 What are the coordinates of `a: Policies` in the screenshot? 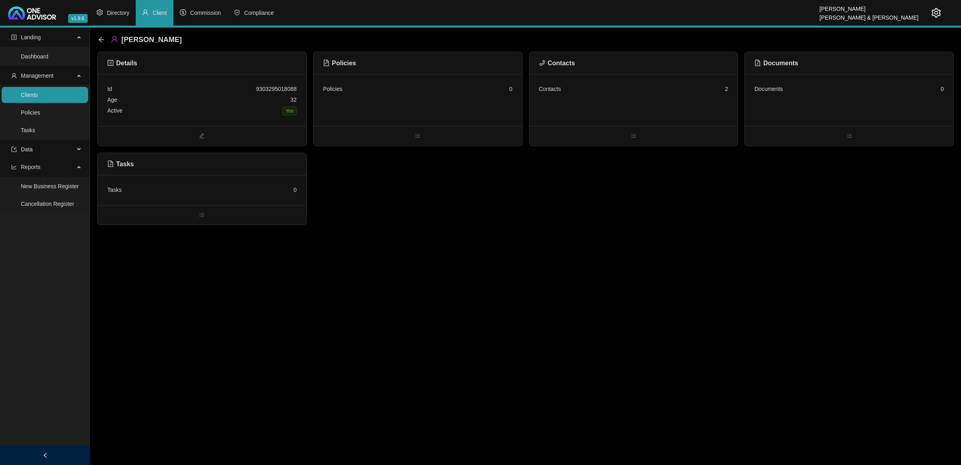 It's located at (30, 113).